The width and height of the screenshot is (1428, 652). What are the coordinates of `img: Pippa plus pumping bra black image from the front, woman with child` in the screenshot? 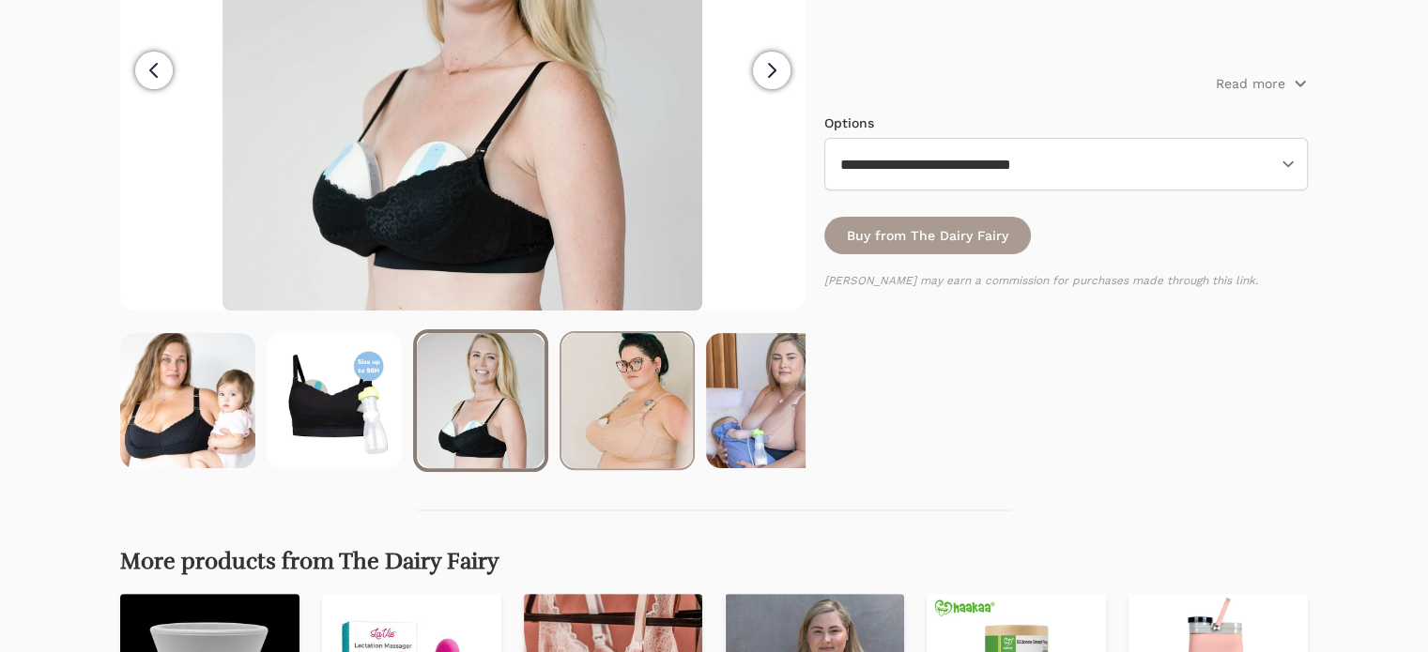 It's located at (188, 401).